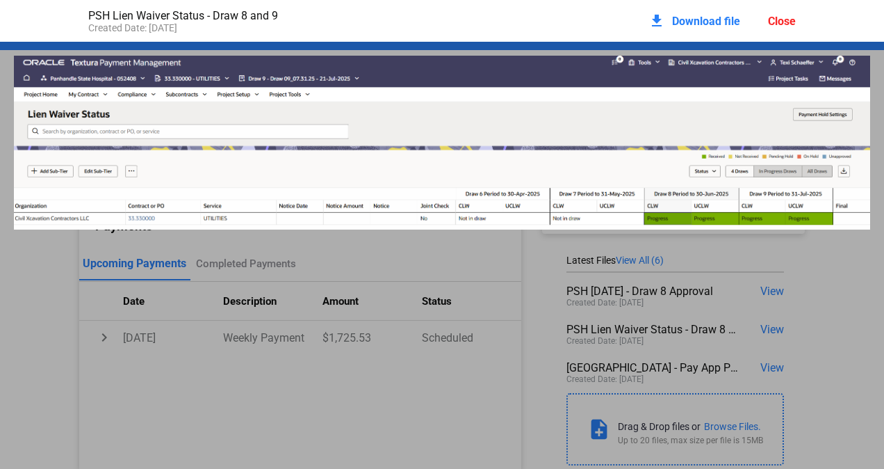 This screenshot has width=884, height=469. I want to click on span: Download file, so click(706, 21).